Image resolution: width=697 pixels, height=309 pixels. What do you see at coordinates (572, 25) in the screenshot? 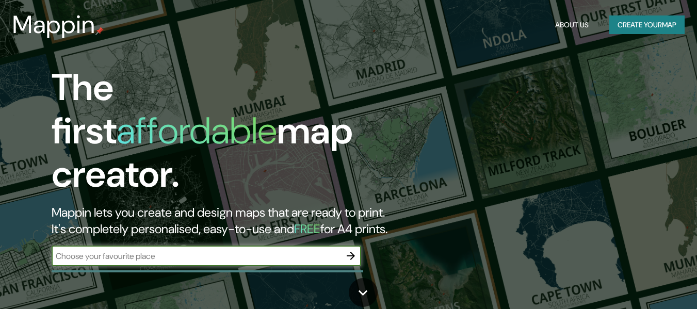
I see `button: About Us` at bounding box center [572, 25].